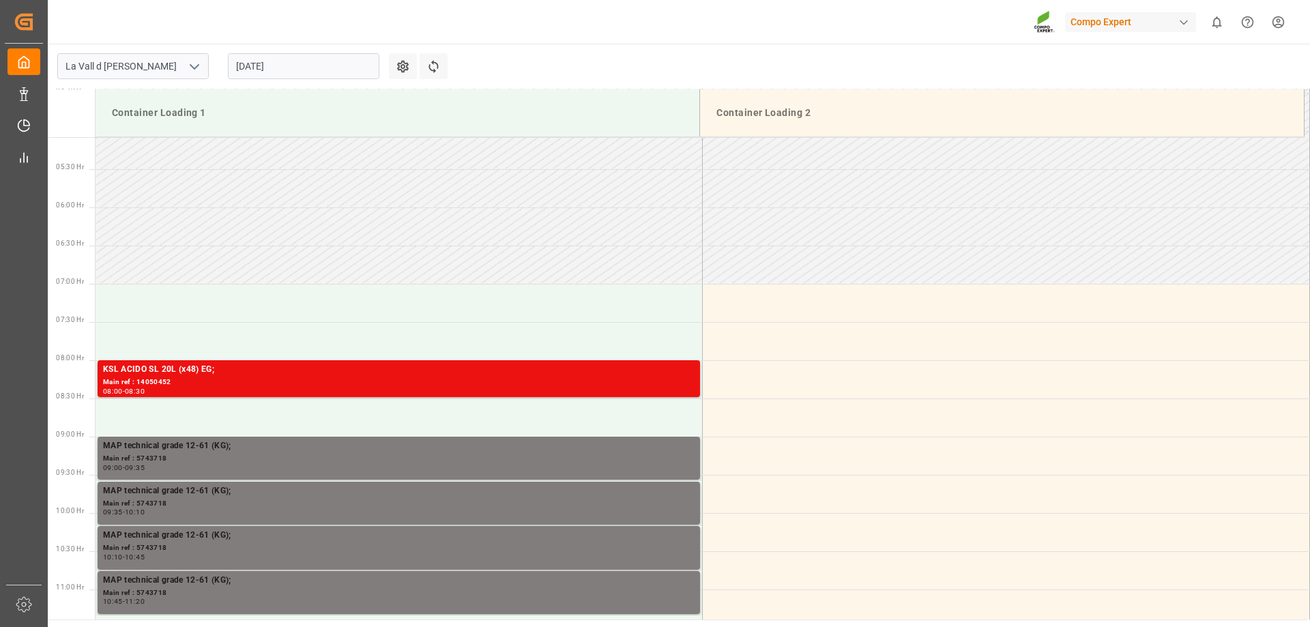  Describe the element at coordinates (397, 113) in the screenshot. I see `div: Container Loading 1` at that location.